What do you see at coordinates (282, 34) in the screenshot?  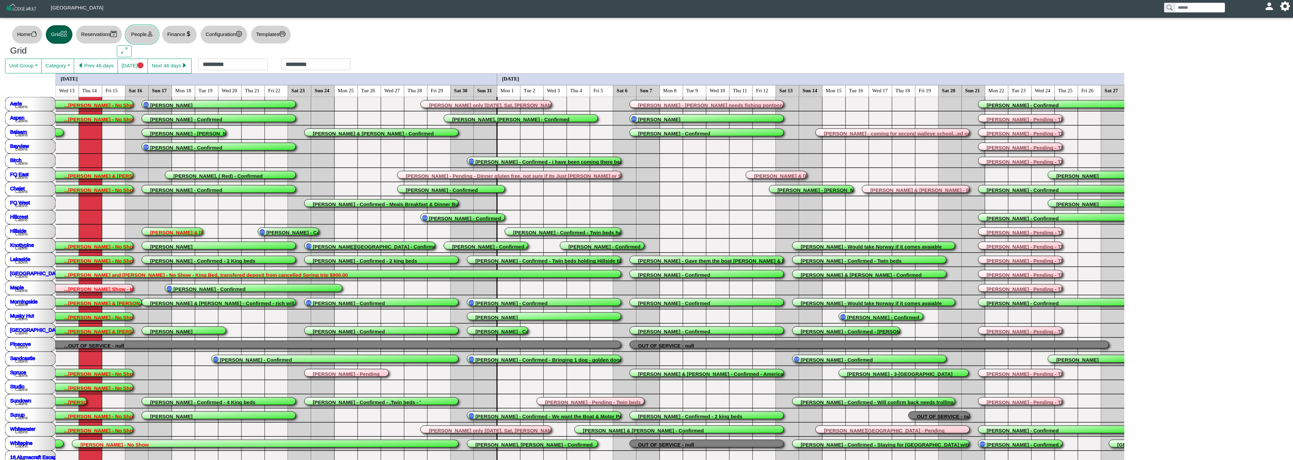 I see `svg: printer` at bounding box center [282, 34].